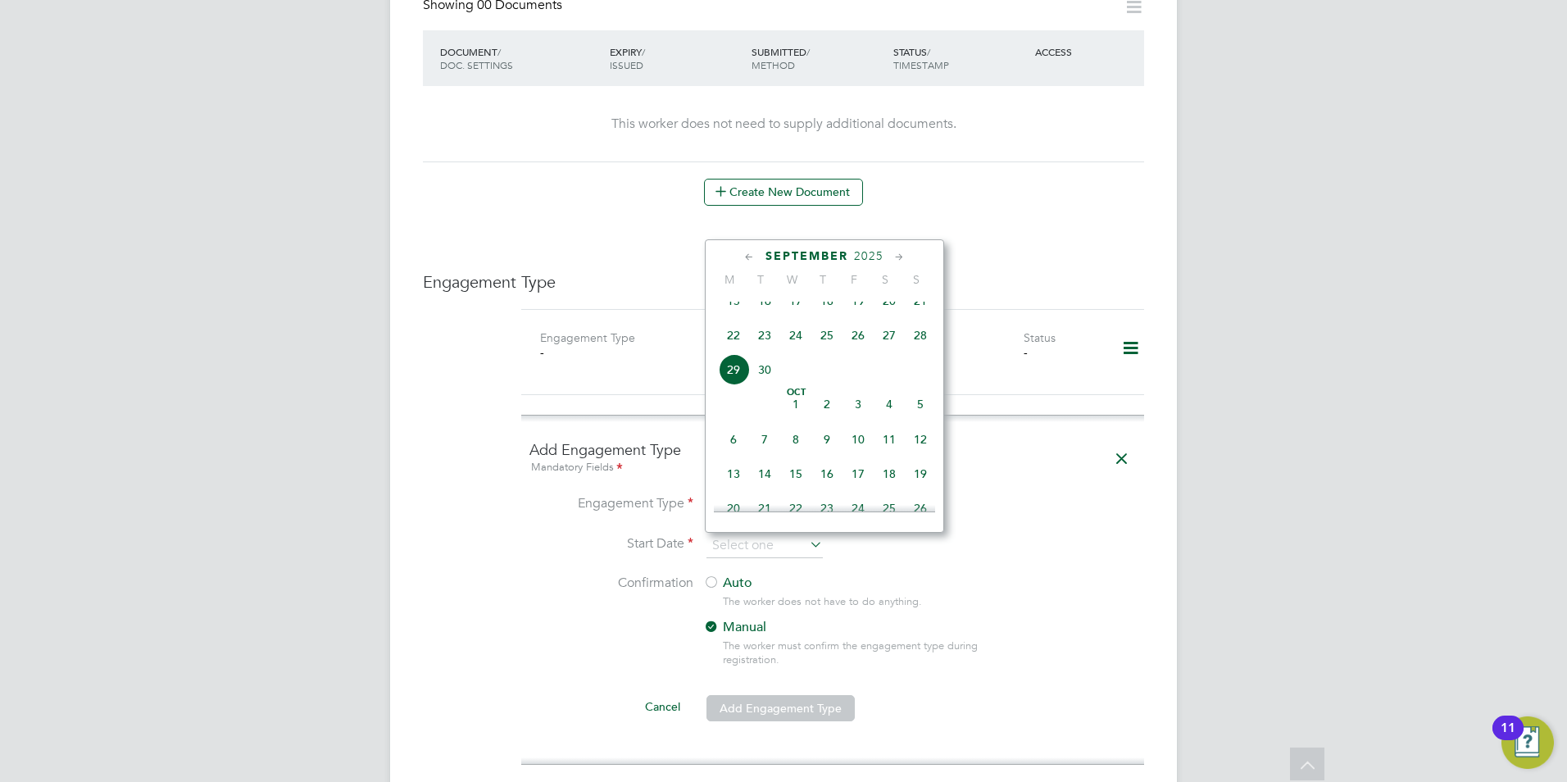 The width and height of the screenshot is (1567, 782). Describe the element at coordinates (662, 706) in the screenshot. I see `button: Cancel` at that location.